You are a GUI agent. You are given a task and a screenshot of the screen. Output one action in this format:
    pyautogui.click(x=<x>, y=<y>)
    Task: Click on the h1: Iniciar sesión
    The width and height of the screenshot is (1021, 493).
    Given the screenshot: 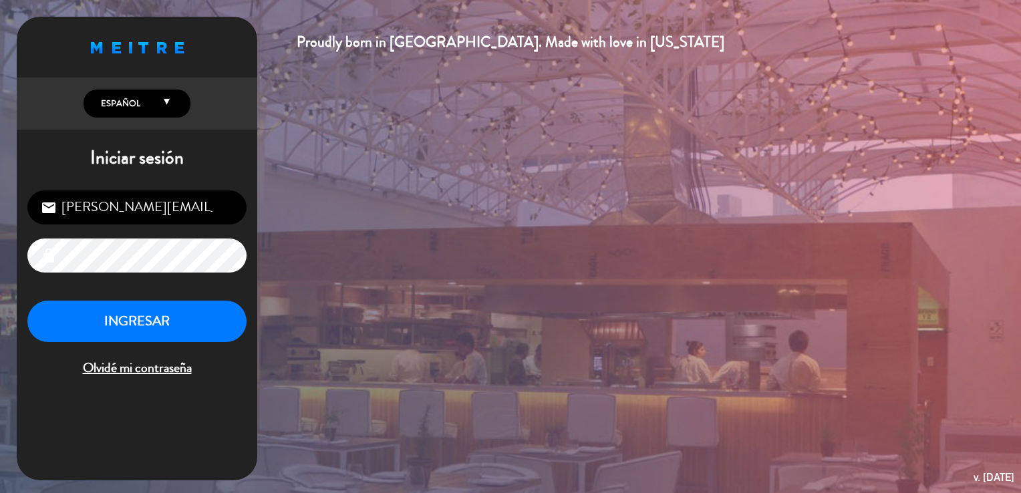 What is the action you would take?
    pyautogui.click(x=137, y=158)
    